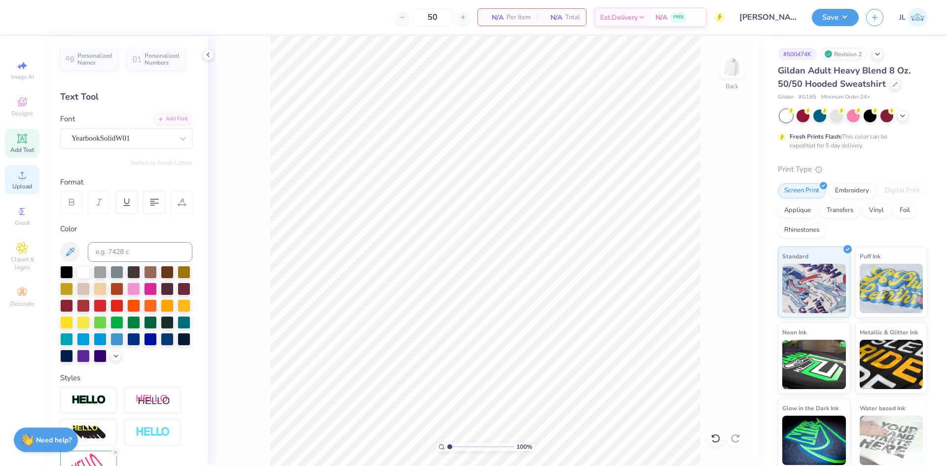  I want to click on div: Revision 2, so click(845, 54).